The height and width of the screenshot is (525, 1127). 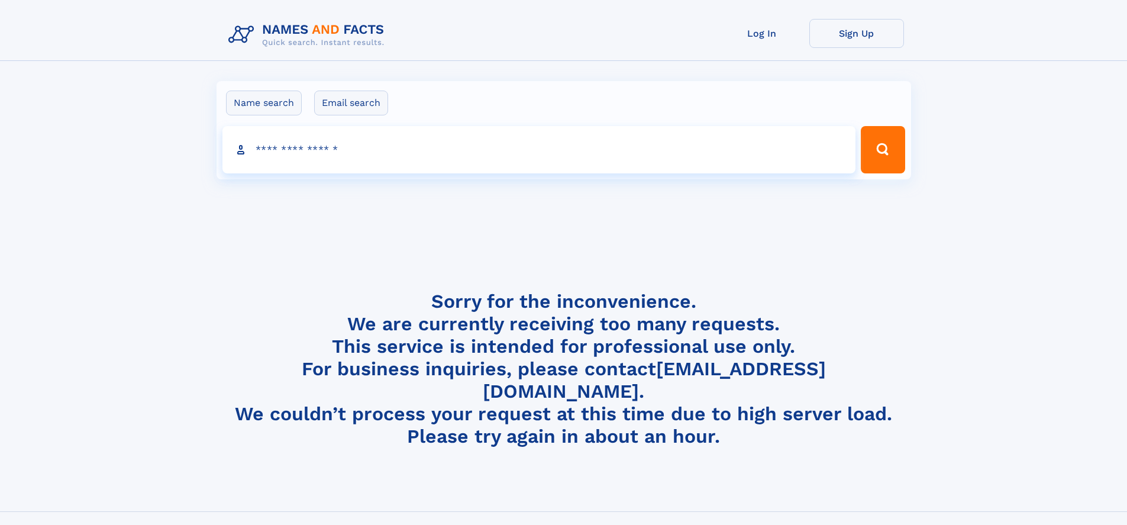 What do you see at coordinates (264, 103) in the screenshot?
I see `label: Name search` at bounding box center [264, 103].